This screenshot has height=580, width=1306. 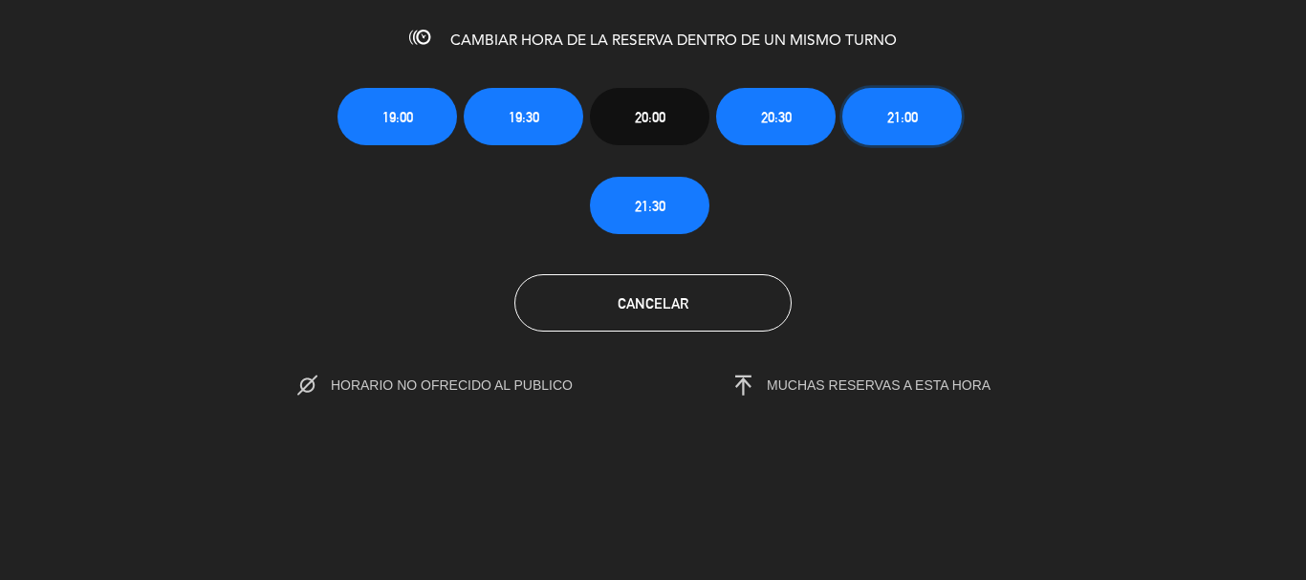 I want to click on span: 19:30, so click(x=524, y=117).